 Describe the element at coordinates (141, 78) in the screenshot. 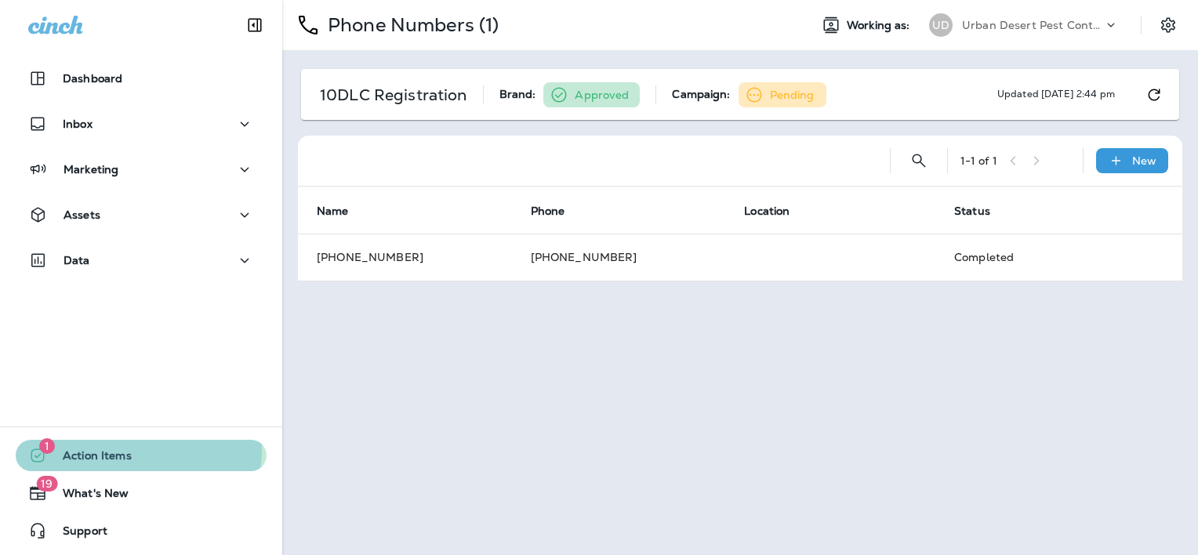

I see `button: Dashboard` at that location.